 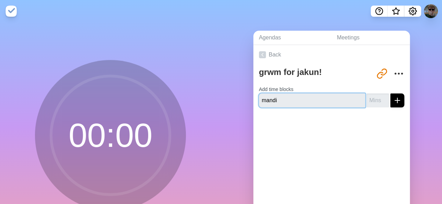 I want to click on button: Help, so click(x=379, y=11).